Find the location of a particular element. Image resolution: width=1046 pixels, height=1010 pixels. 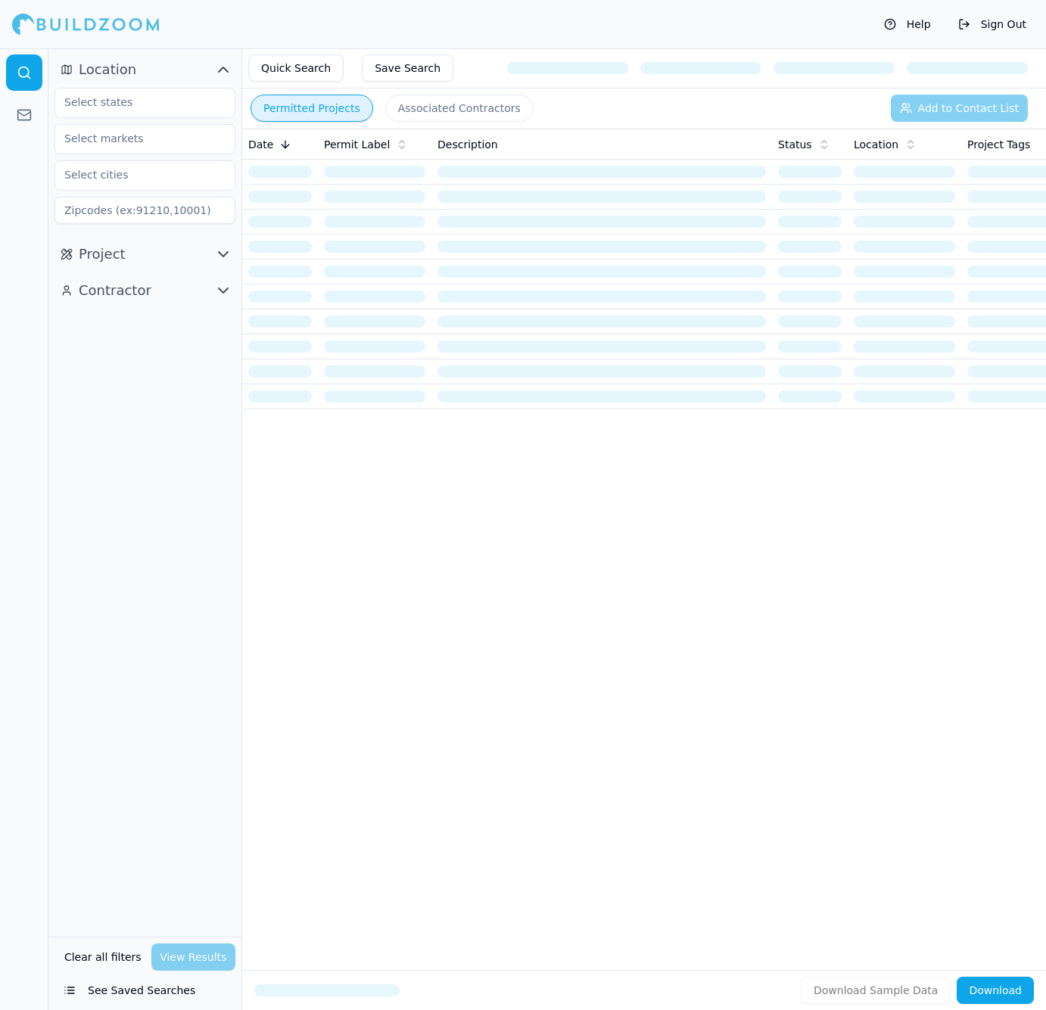

span: Status is located at coordinates (794, 145).